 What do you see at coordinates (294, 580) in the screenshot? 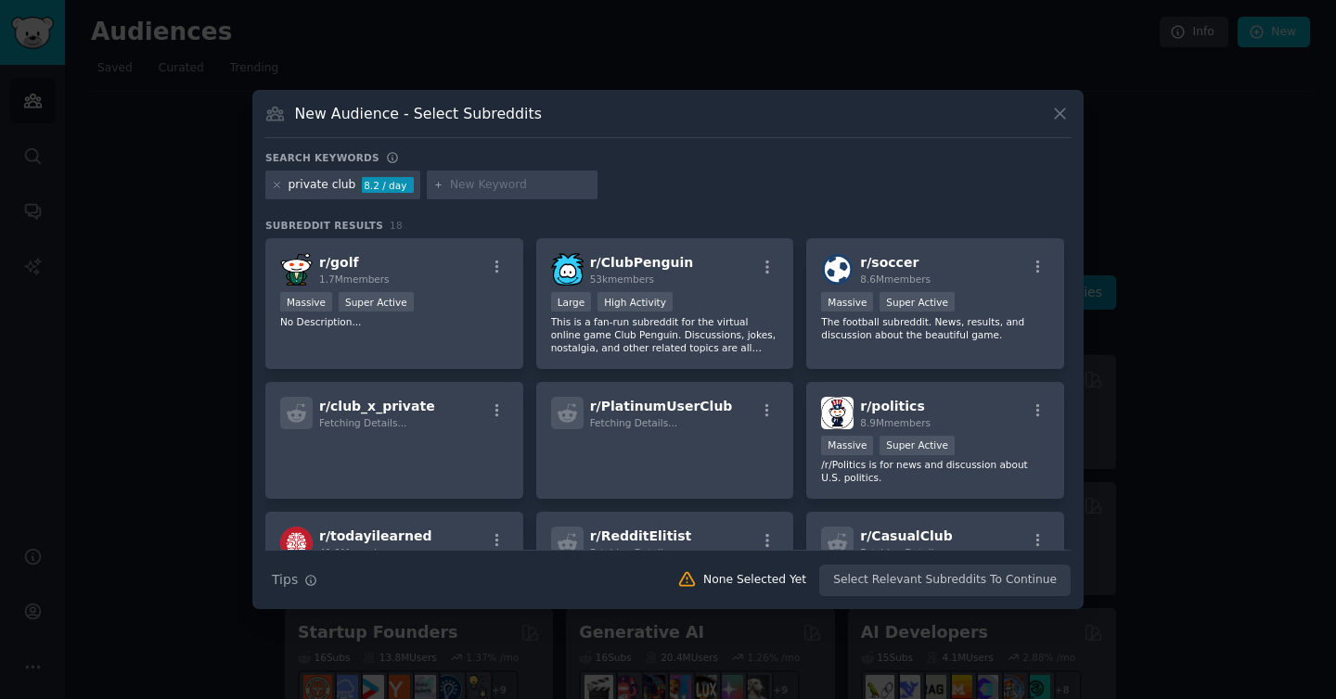
I see `button: Tips` at bounding box center [294, 580].